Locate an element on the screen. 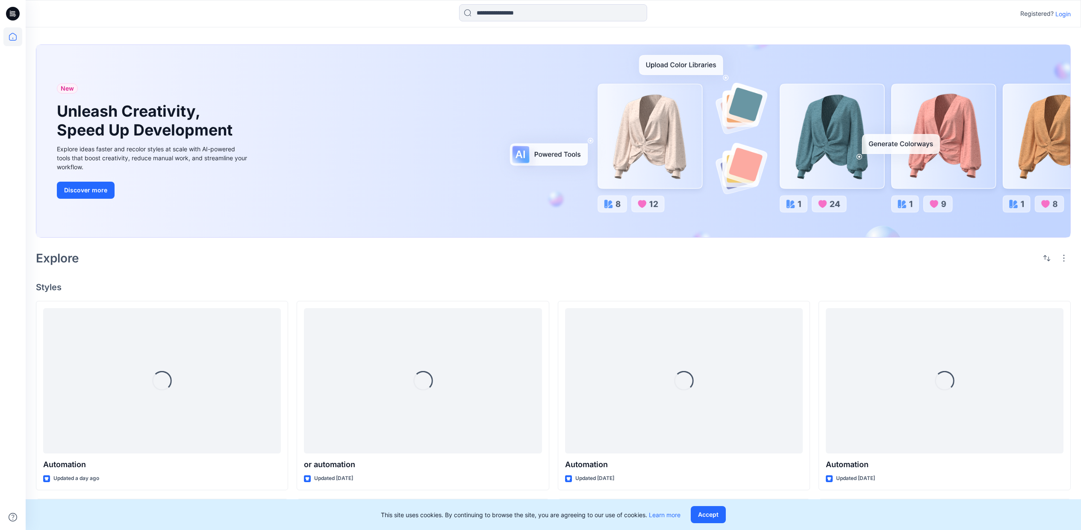 The height and width of the screenshot is (530, 1081). p: or automation is located at coordinates (423, 465).